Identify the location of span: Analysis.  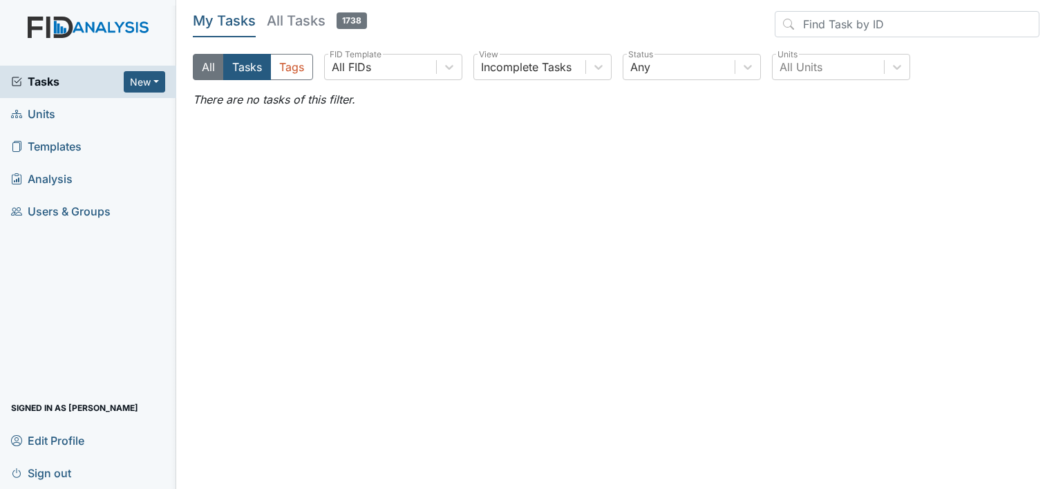
(41, 179).